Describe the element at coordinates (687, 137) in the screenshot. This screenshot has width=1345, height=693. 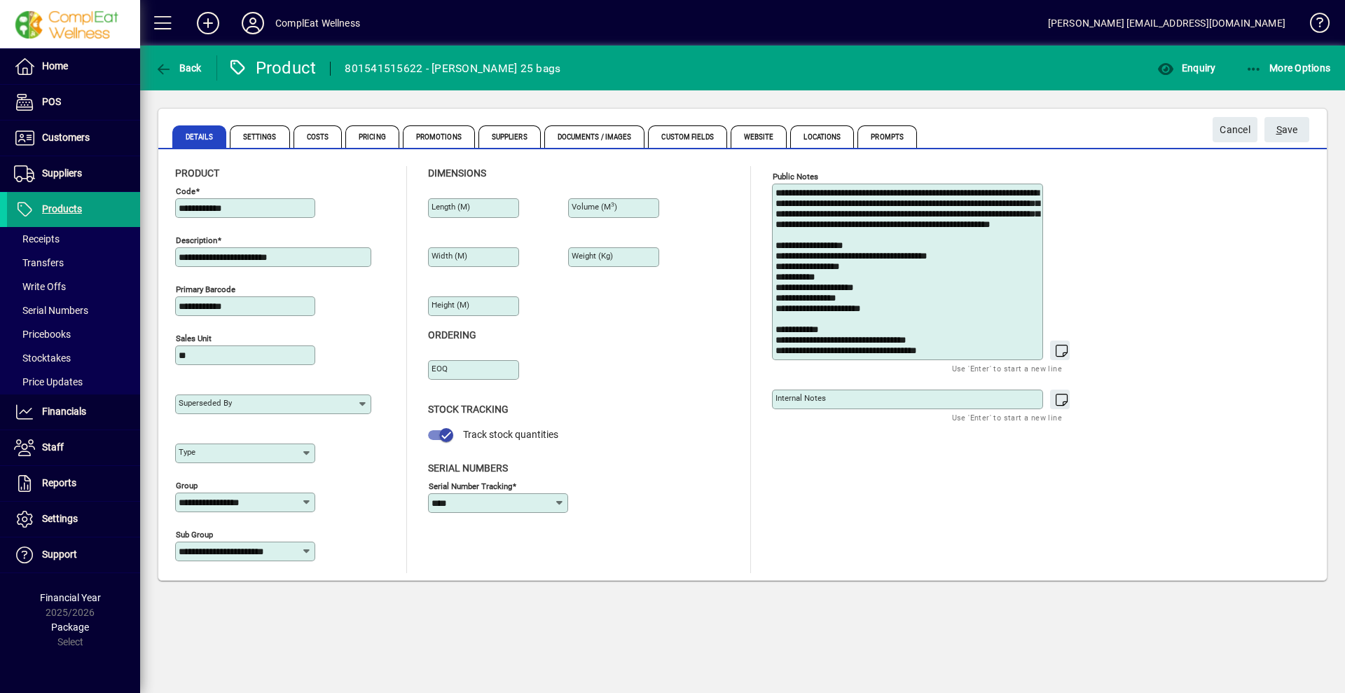
I see `span: Custom Fields` at that location.